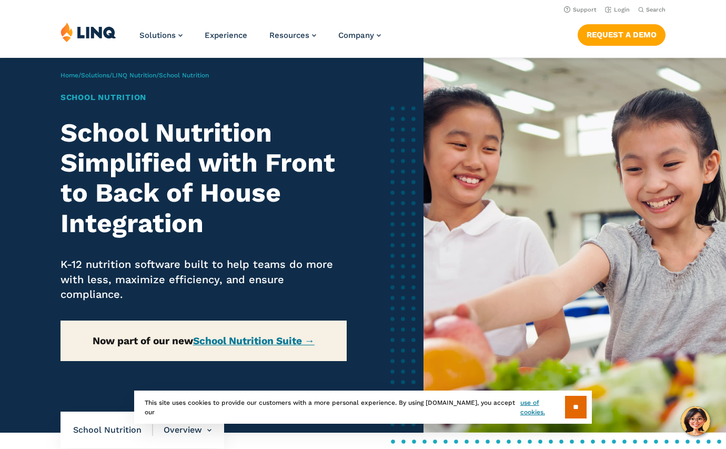 This screenshot has height=449, width=726. Describe the element at coordinates (359, 35) in the screenshot. I see `a: Company` at that location.